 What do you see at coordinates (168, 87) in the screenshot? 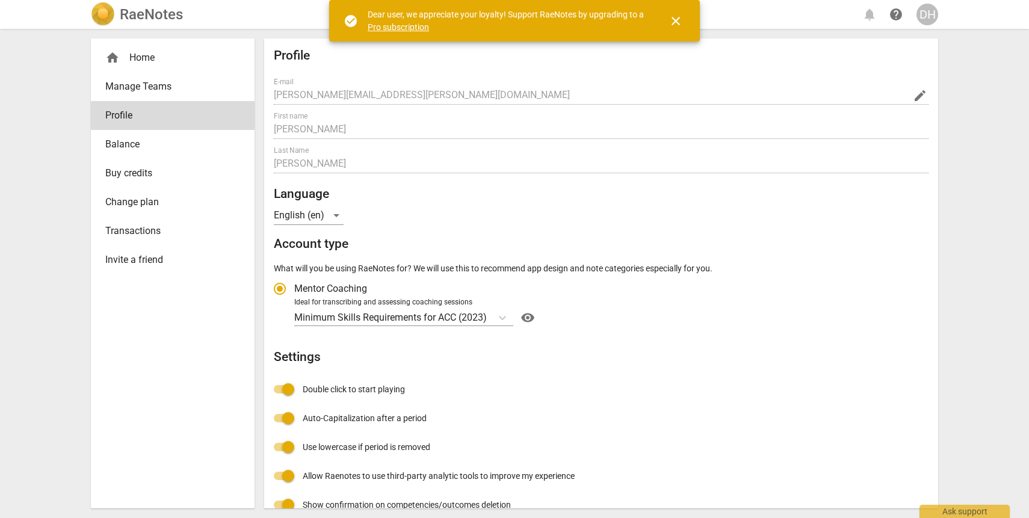
I see `span: Manage Teams` at bounding box center [168, 87].